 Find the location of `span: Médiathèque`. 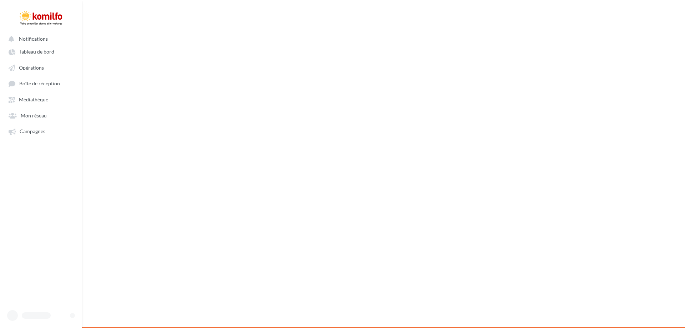

span: Médiathèque is located at coordinates (34, 100).